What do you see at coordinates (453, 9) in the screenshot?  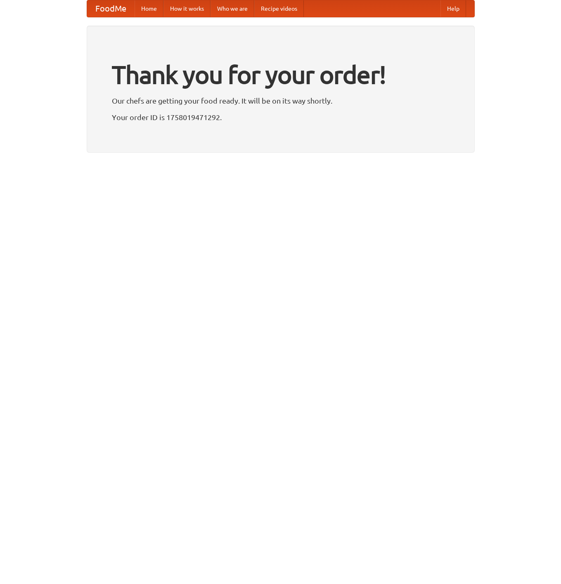 I see `a: Help` at bounding box center [453, 9].